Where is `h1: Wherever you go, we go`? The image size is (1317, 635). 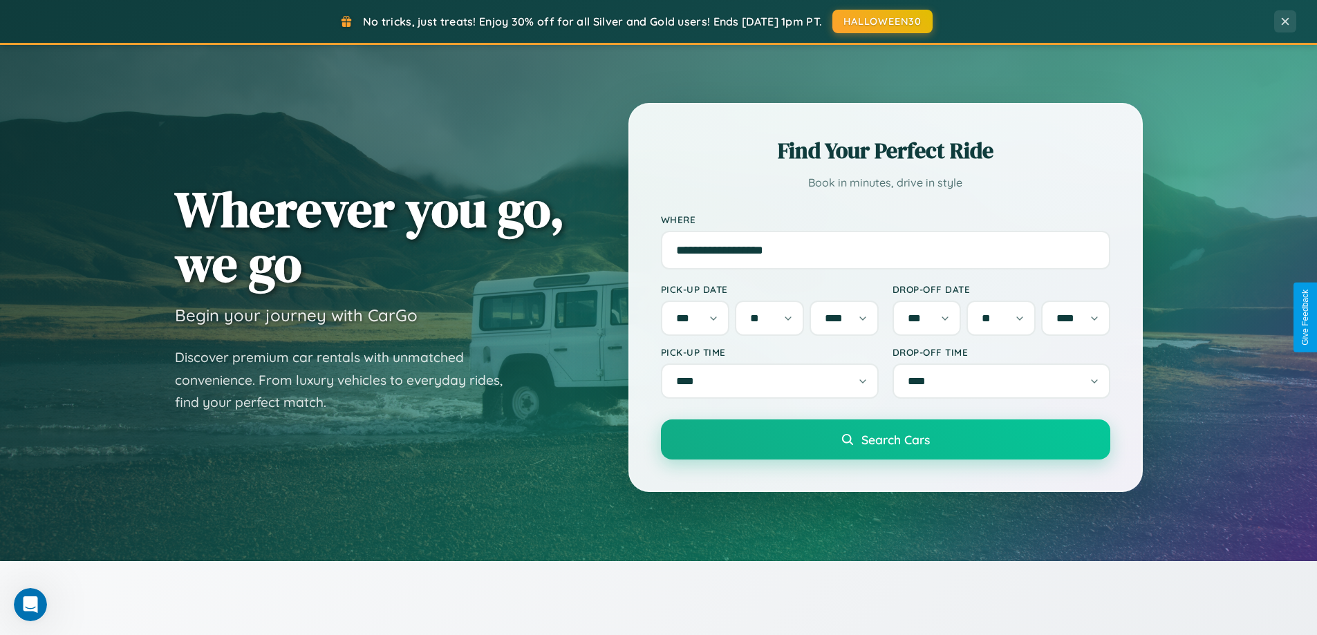 h1: Wherever you go, we go is located at coordinates (370, 236).